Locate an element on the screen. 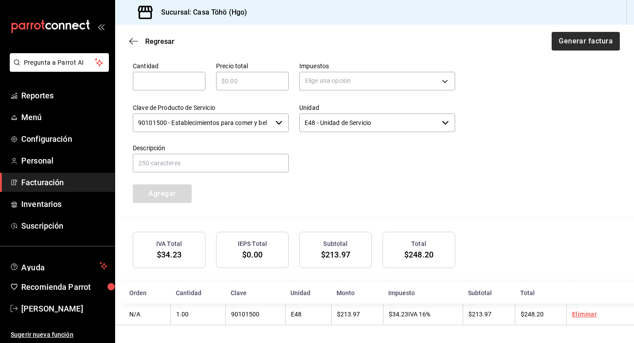 This screenshot has width=634, height=343. h3: Subtotal is located at coordinates (335, 243).